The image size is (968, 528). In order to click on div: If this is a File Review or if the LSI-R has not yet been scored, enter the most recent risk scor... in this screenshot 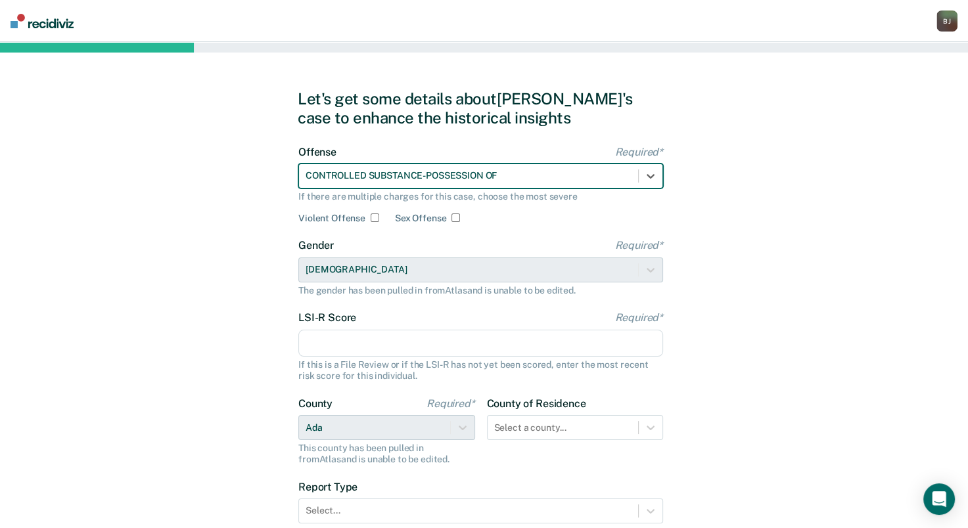, I will do `click(480, 371)`.